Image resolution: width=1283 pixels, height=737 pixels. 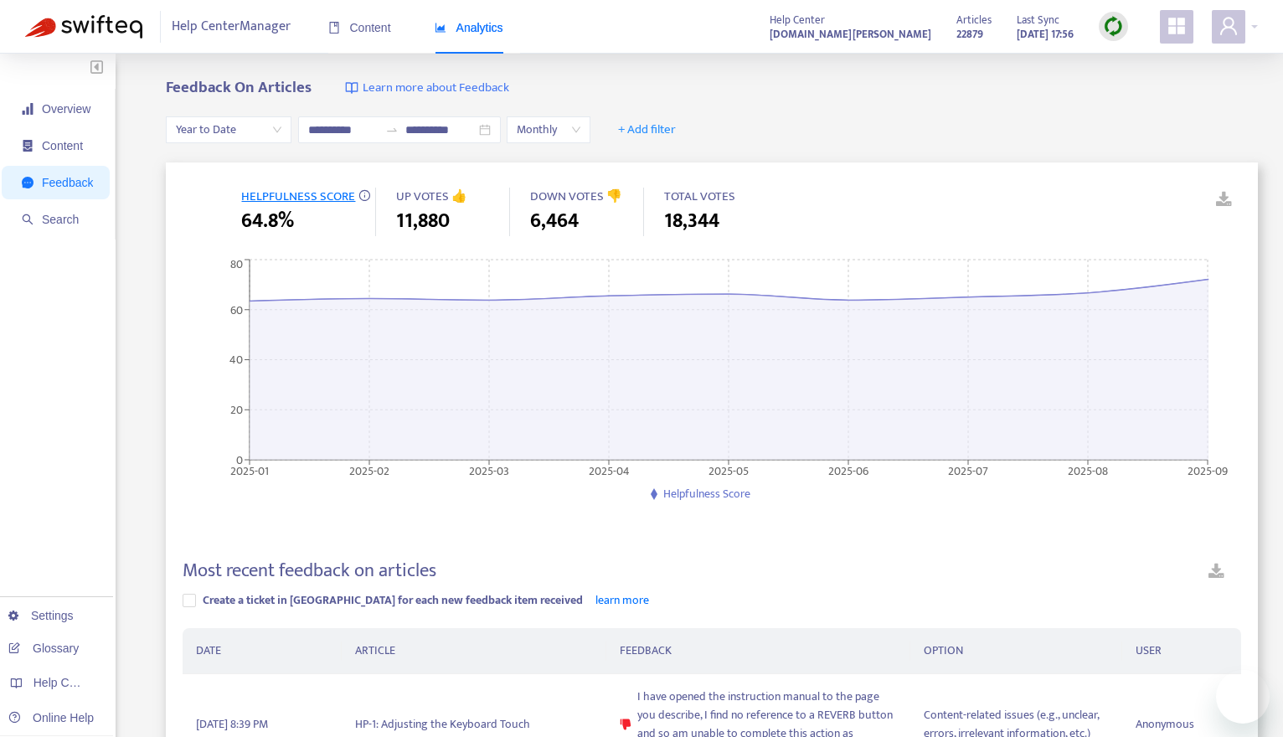 I want to click on th: FEEDBACK, so click(x=758, y=651).